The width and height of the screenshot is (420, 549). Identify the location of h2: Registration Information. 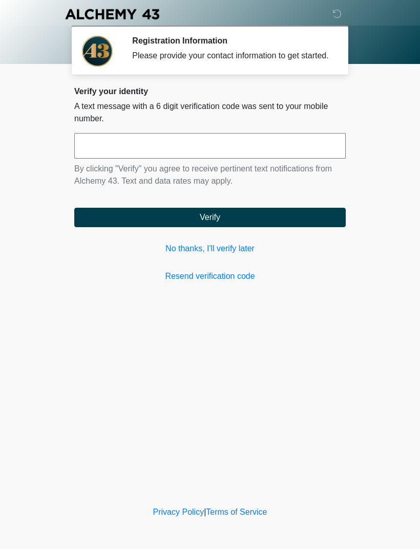
(231, 40).